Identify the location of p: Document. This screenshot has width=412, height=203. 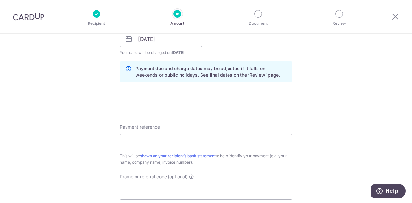
(258, 23).